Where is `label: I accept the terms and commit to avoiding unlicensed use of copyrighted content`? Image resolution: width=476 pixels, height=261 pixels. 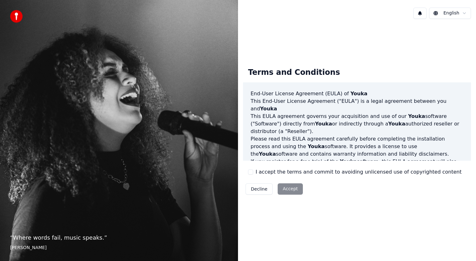
label: I accept the terms and commit to avoiding unlicensed use of copyrighted content is located at coordinates (358, 172).